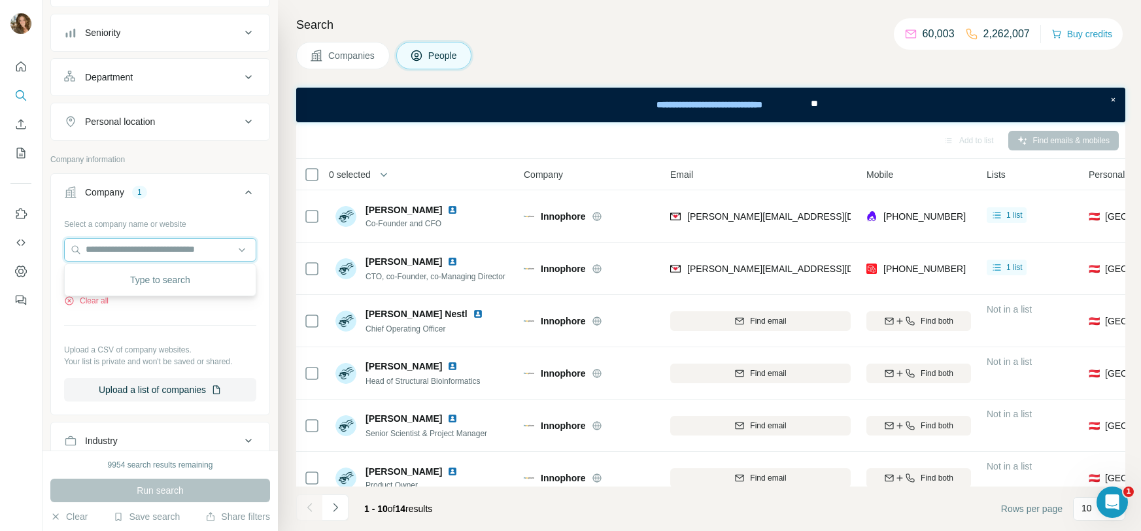 The height and width of the screenshot is (531, 1141). What do you see at coordinates (768, 478) in the screenshot?
I see `span: Find email` at bounding box center [768, 478].